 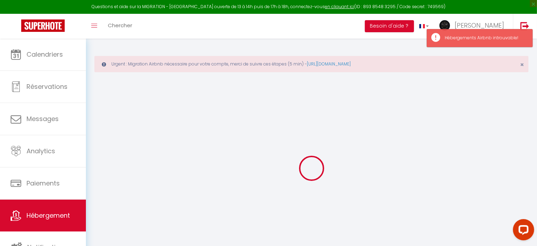 I want to click on div: Hébergements Airbnb introuvable!, so click(x=485, y=38).